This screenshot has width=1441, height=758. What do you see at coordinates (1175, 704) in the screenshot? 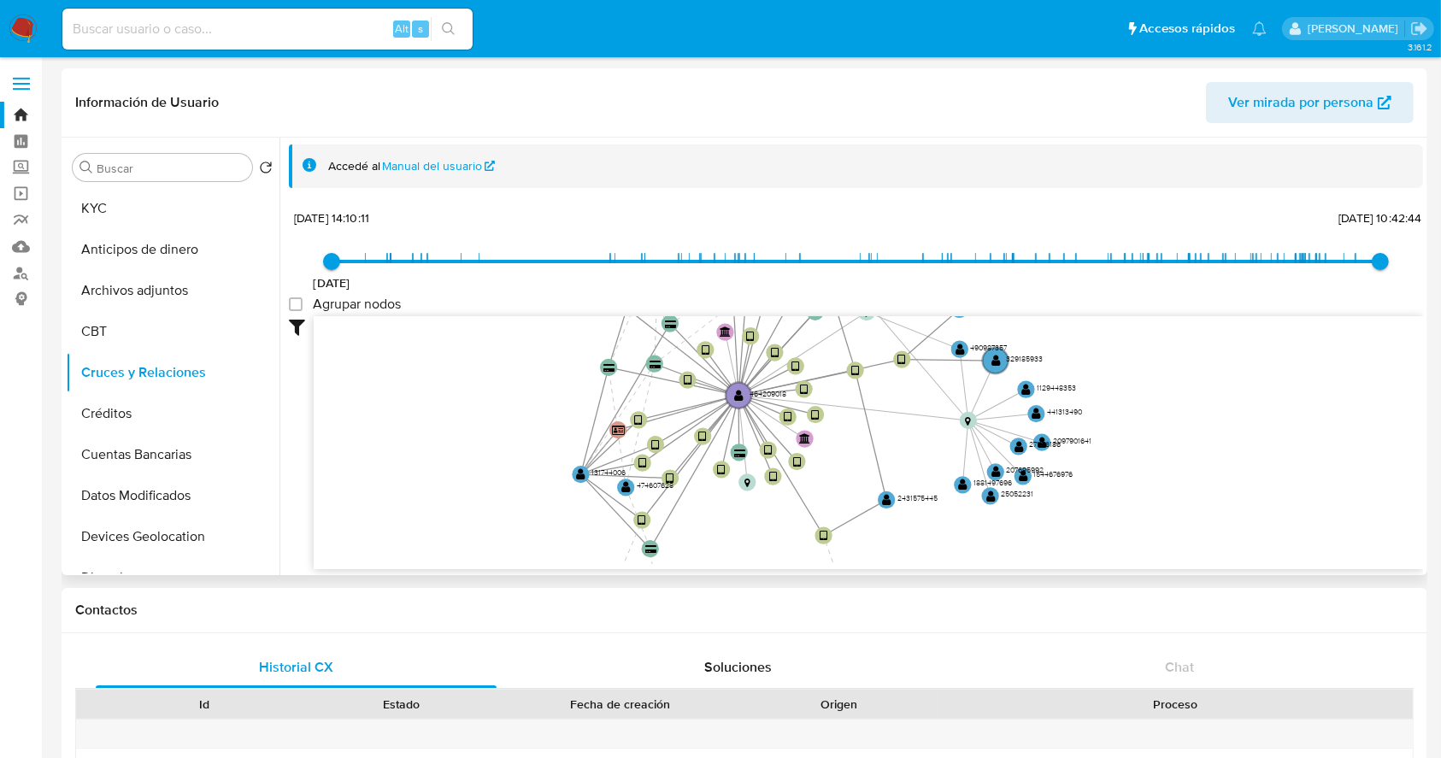
I see `div: Proceso` at bounding box center [1175, 704].